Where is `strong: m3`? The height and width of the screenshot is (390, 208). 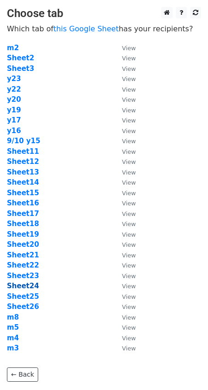
strong: m3 is located at coordinates (13, 348).